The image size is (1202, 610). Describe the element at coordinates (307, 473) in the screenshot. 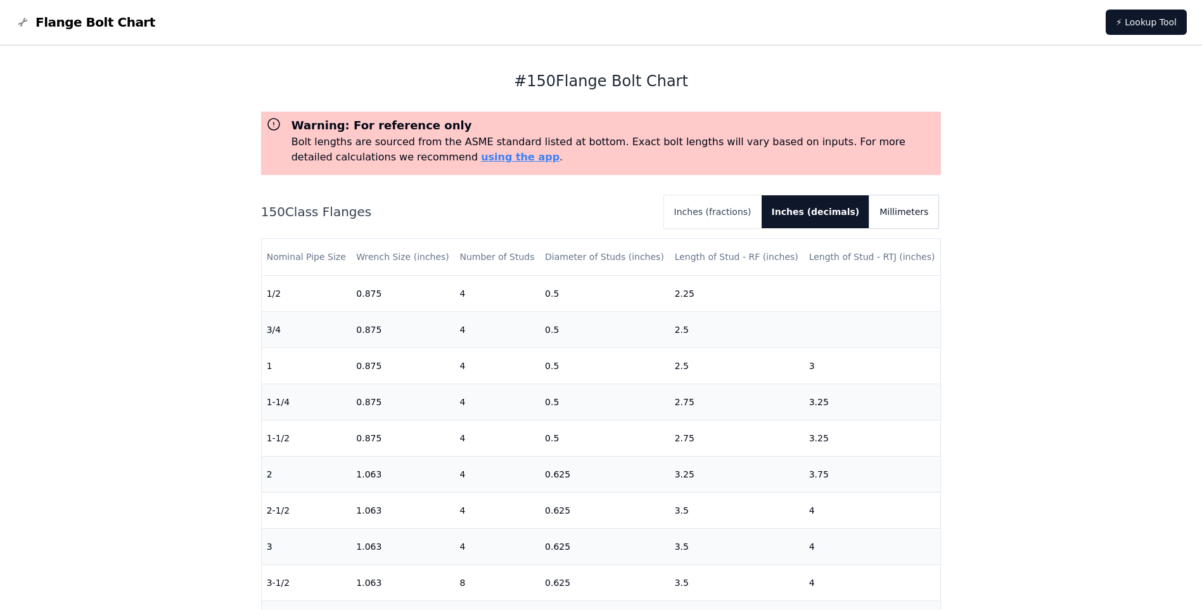

I see `td: 2` at that location.